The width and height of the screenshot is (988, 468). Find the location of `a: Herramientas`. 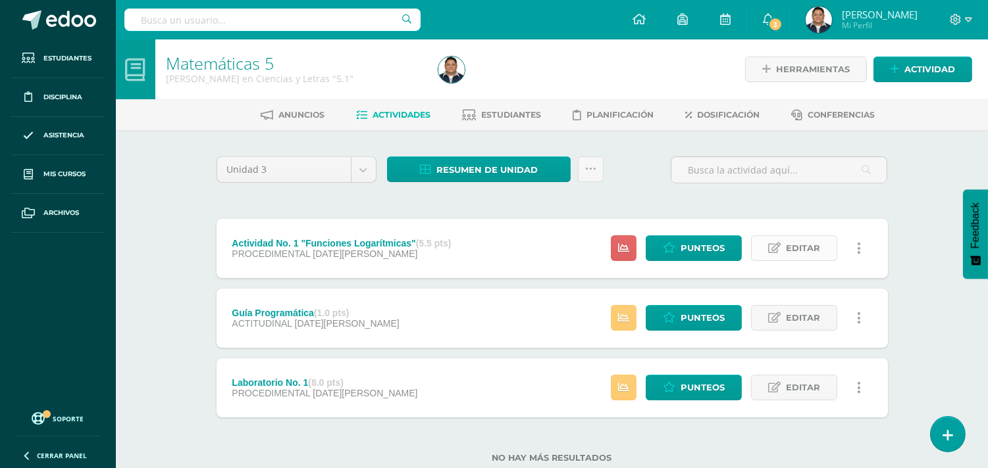

a: Herramientas is located at coordinates (805, 69).